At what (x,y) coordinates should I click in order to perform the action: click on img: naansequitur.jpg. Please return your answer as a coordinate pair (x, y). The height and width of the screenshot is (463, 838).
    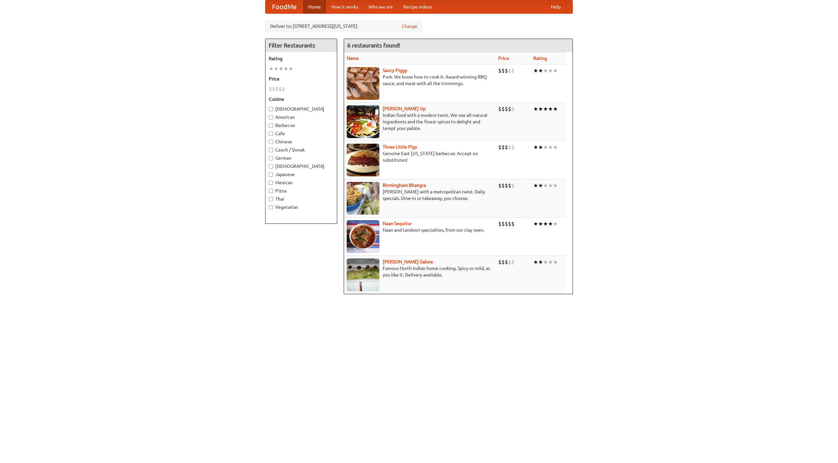
    Looking at the image, I should click on (363, 237).